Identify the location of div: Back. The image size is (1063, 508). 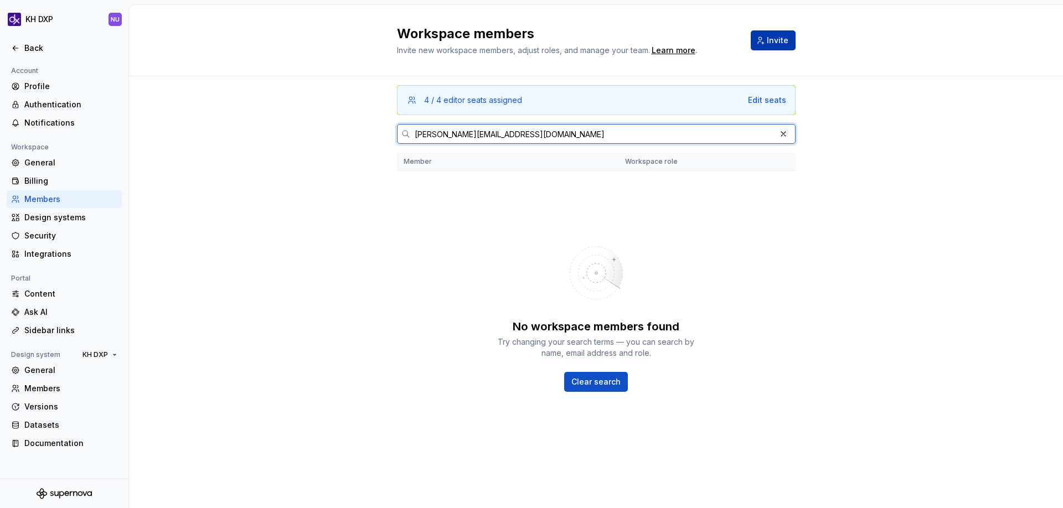
(71, 48).